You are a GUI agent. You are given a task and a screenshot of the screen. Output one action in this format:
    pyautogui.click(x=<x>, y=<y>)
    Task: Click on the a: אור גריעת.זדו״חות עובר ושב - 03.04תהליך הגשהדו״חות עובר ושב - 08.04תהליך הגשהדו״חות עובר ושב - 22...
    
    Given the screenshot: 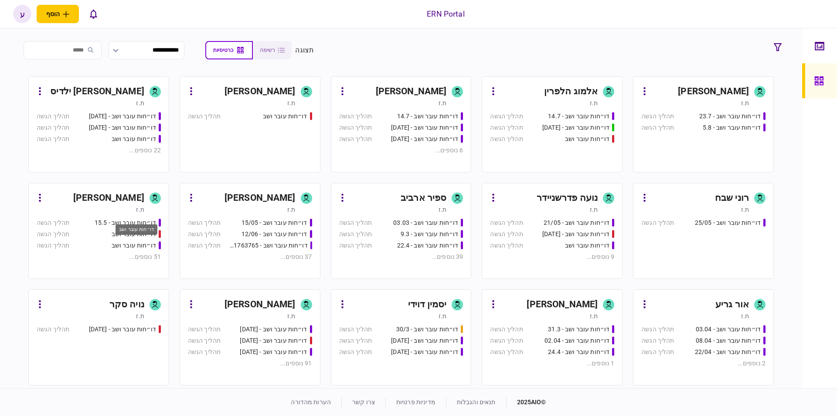 What is the action you would take?
    pyautogui.click(x=703, y=337)
    